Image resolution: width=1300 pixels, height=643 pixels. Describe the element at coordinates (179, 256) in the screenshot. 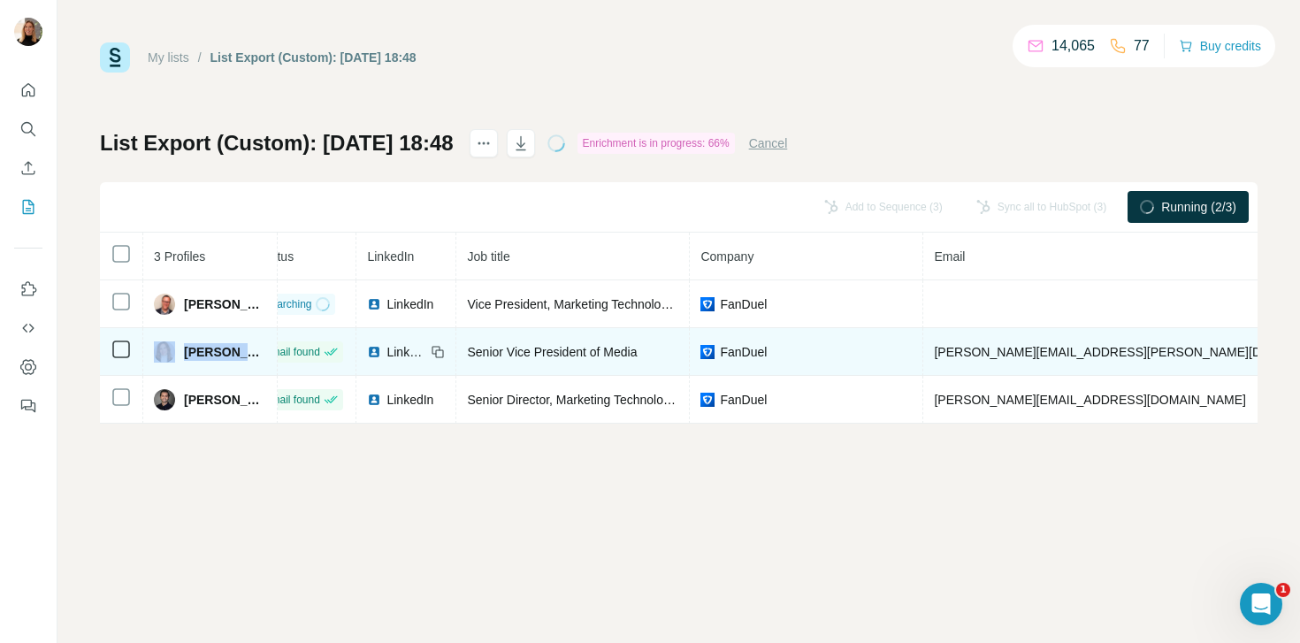

I see `span: 3 Profiles` at that location.